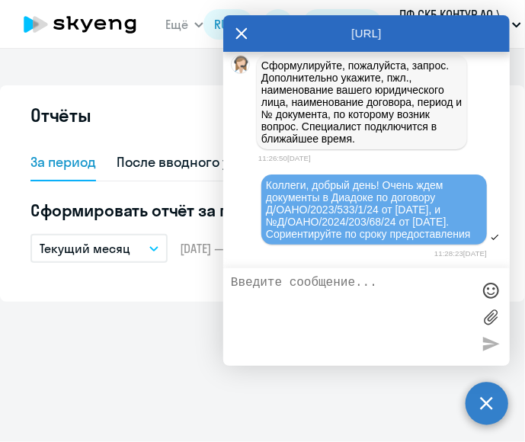 Image resolution: width=525 pixels, height=442 pixels. I want to click on div: После вводного урока, so click(189, 162).